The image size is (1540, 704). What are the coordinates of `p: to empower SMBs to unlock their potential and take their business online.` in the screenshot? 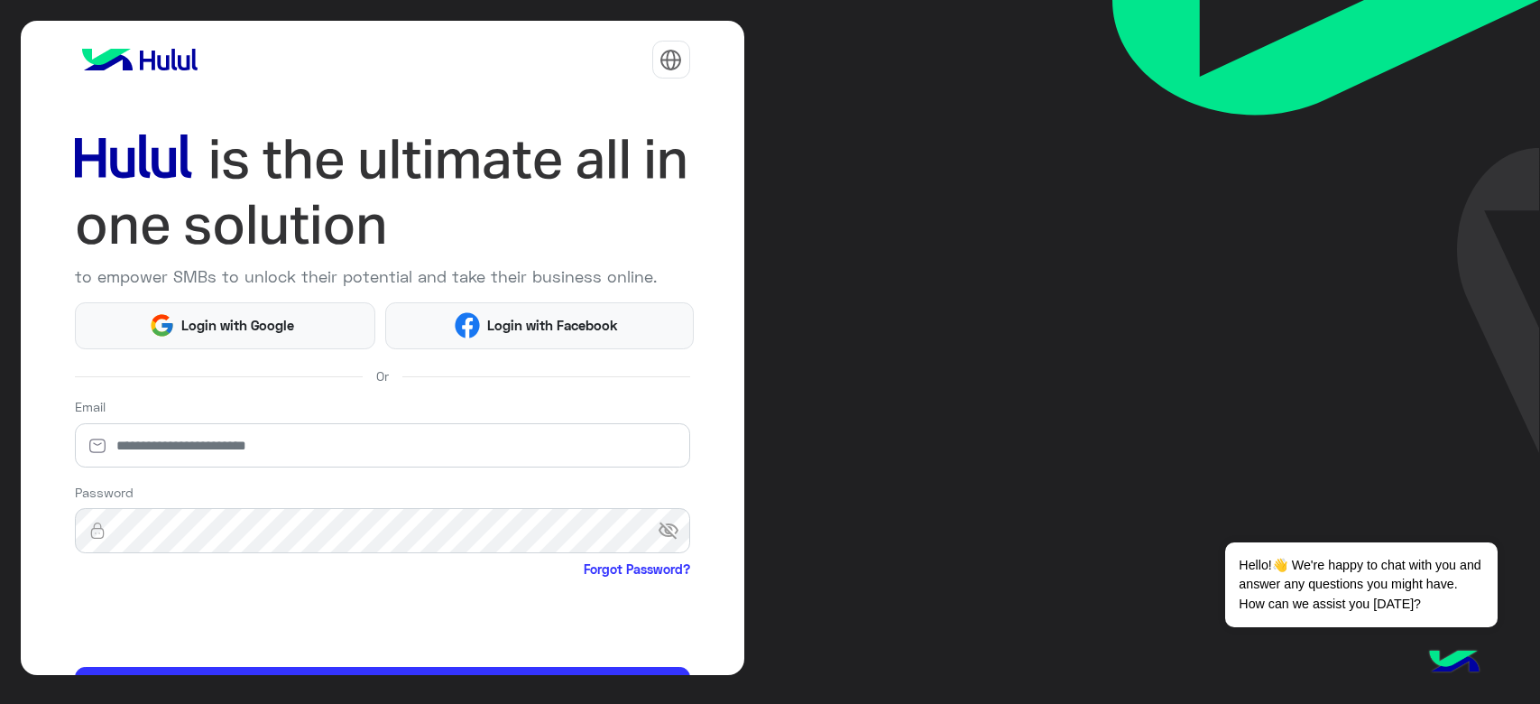 It's located at (383, 276).